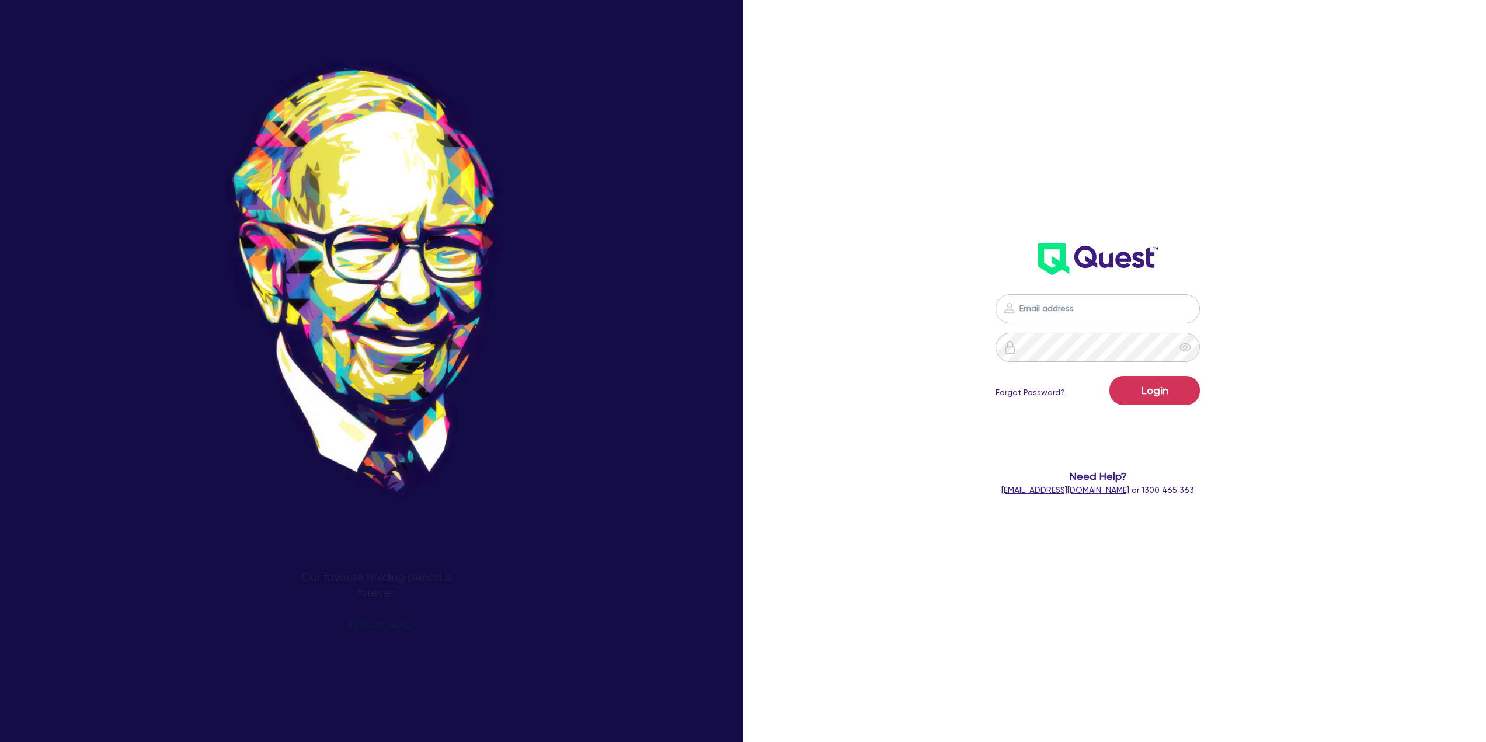 The width and height of the screenshot is (1486, 742). What do you see at coordinates (1030, 392) in the screenshot?
I see `a: Forgot Password?` at bounding box center [1030, 392].